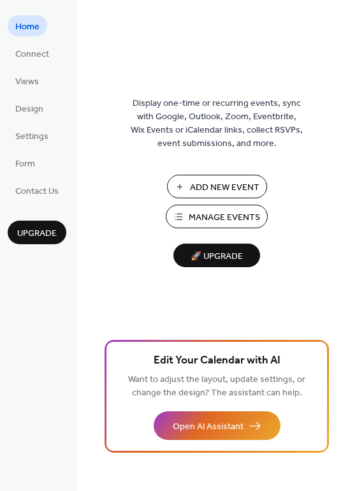  I want to click on button: Open AI Assistant, so click(217, 426).